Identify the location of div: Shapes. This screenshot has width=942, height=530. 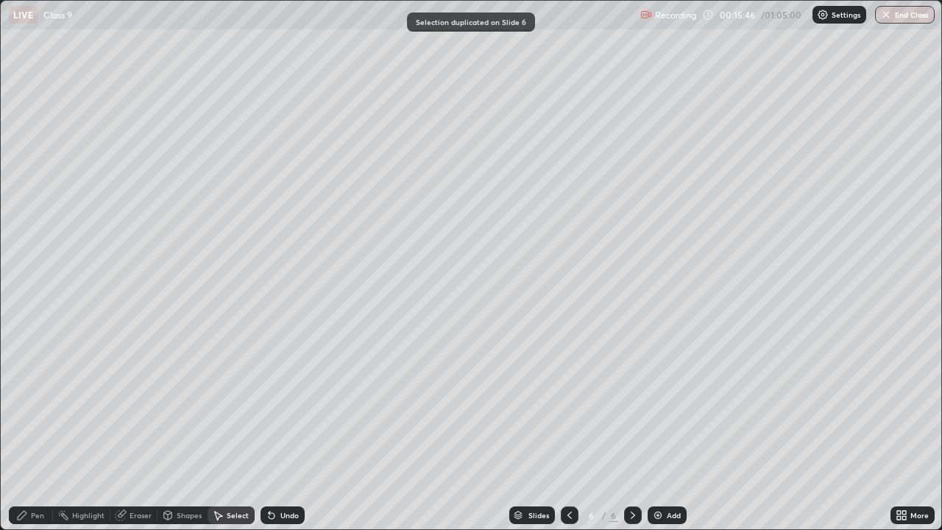
(189, 515).